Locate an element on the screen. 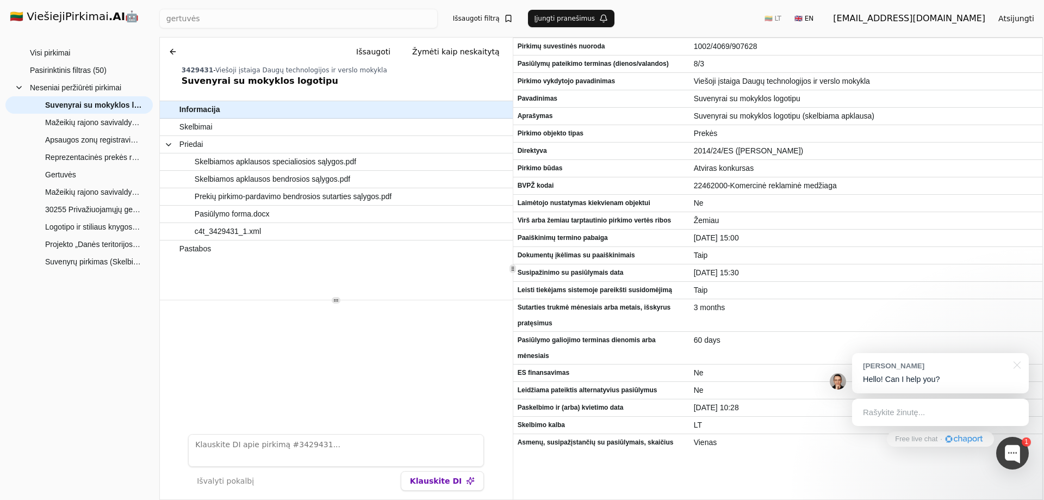  span: 3 months is located at coordinates (866, 307).